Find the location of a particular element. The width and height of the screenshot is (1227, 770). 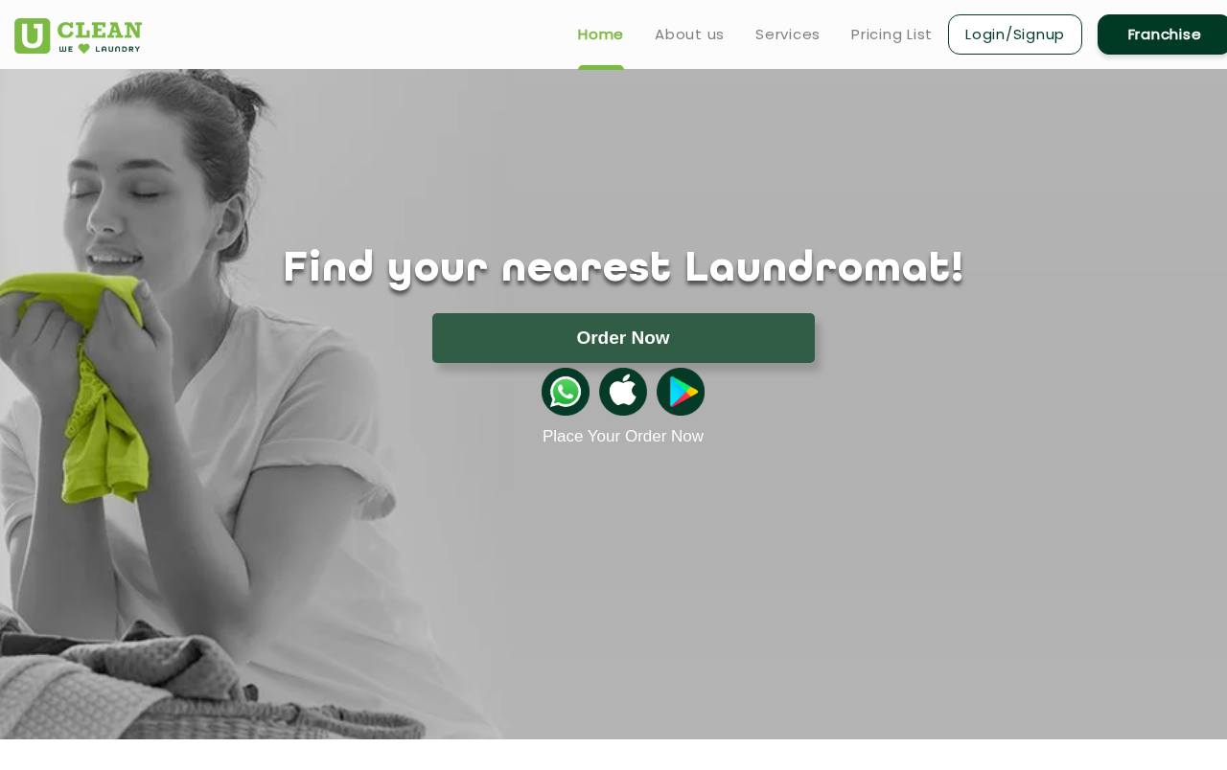

img: whatsappicon.png is located at coordinates (565, 392).